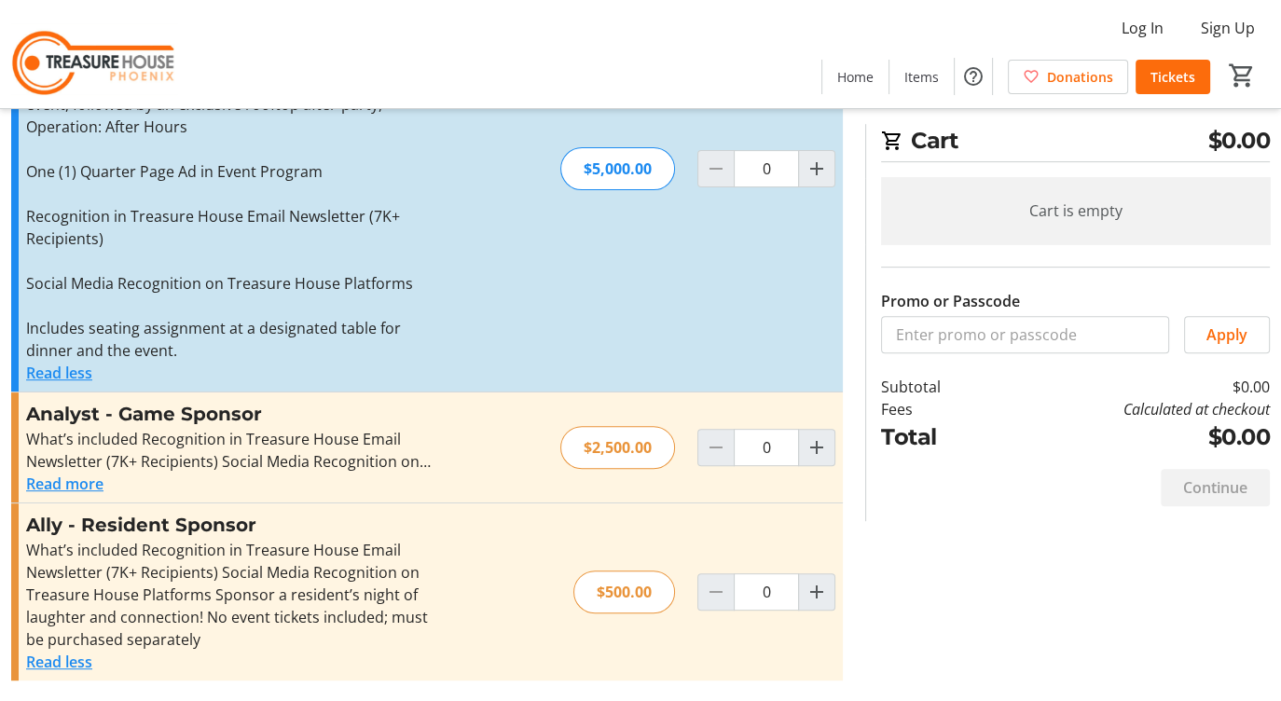 Image resolution: width=1281 pixels, height=701 pixels. Describe the element at coordinates (229, 414) in the screenshot. I see `h3: Analyst - Game Sponsor` at that location.